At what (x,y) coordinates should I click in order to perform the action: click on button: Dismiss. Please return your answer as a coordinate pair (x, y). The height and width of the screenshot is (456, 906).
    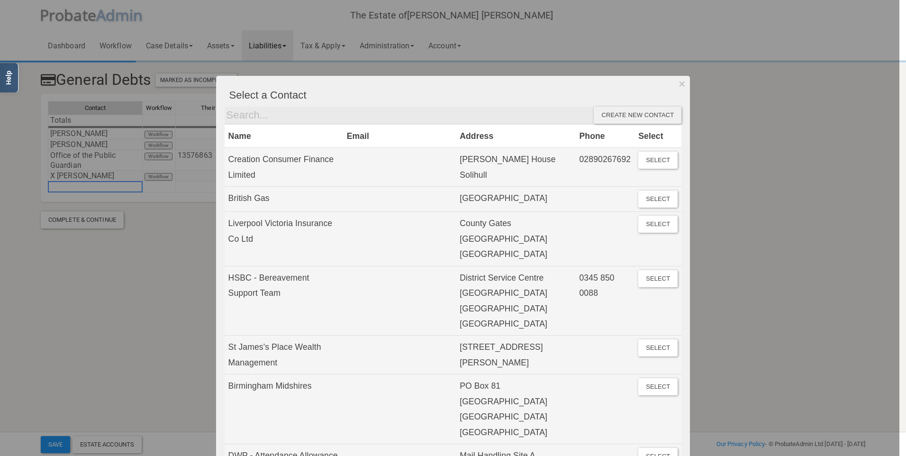
    Looking at the image, I should click on (682, 84).